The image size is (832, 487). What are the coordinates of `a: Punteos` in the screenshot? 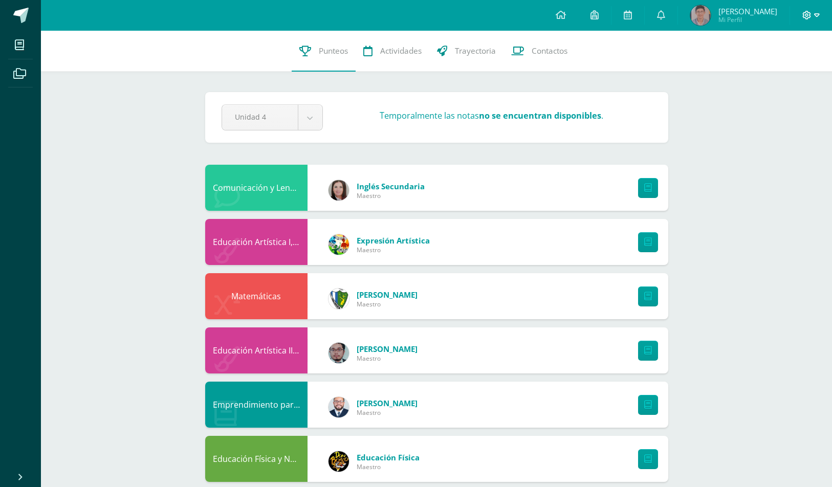 It's located at (323, 51).